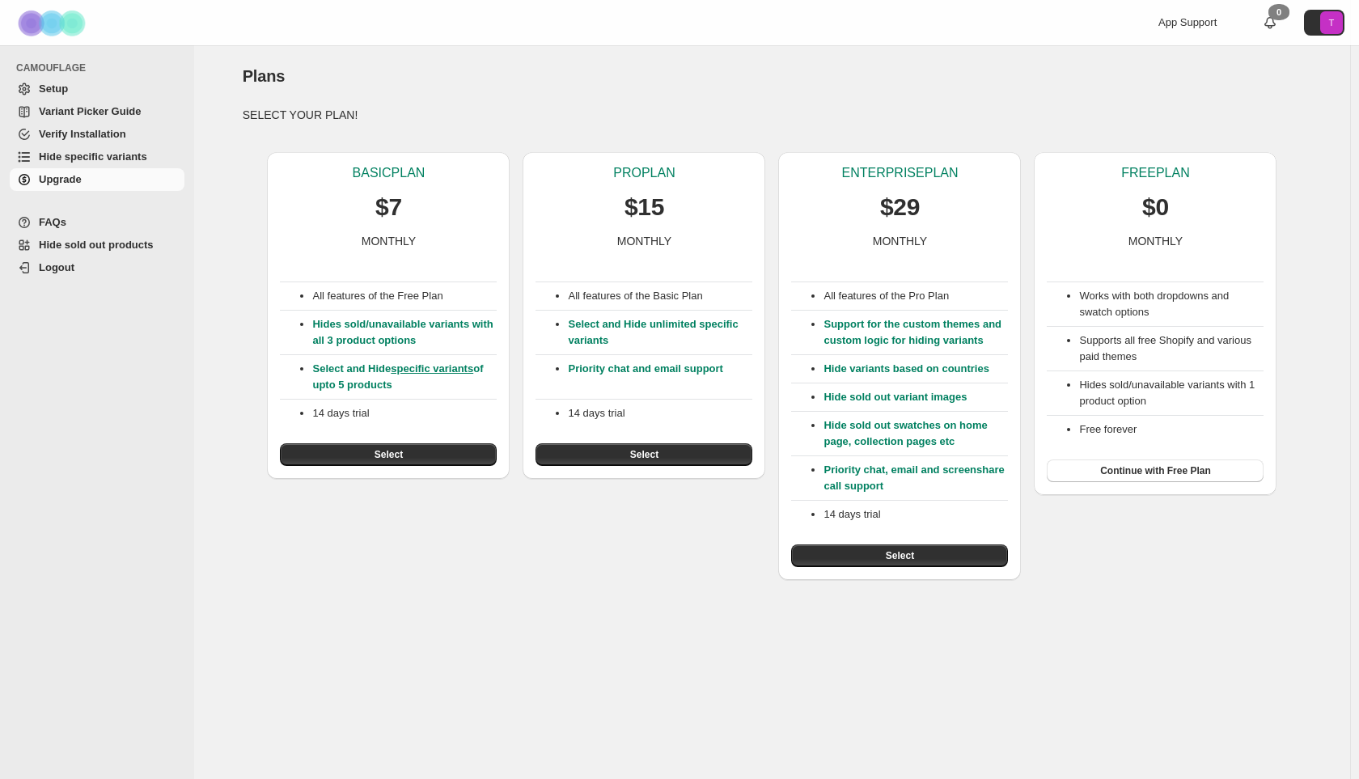 This screenshot has height=779, width=1359. Describe the element at coordinates (97, 268) in the screenshot. I see `a: Logout` at that location.